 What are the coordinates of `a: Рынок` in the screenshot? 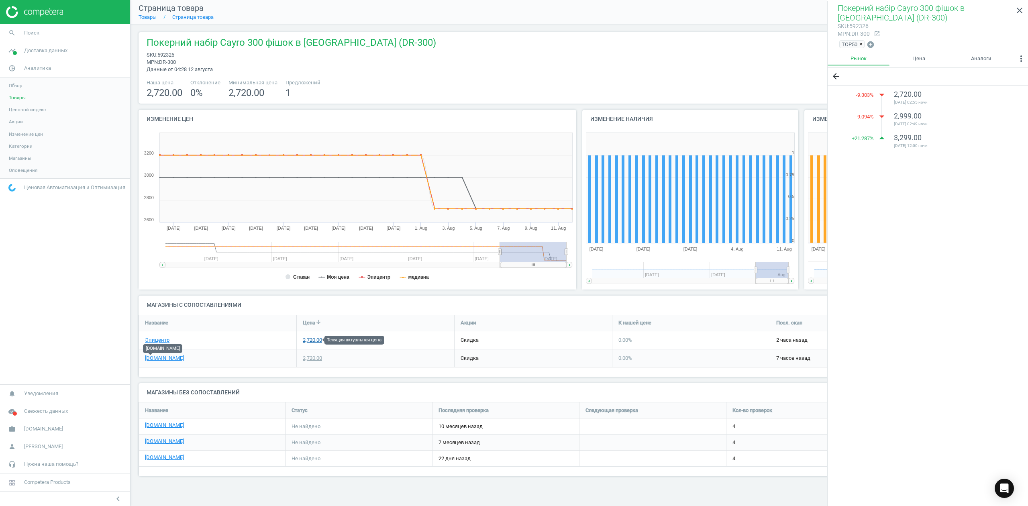 It's located at (858, 59).